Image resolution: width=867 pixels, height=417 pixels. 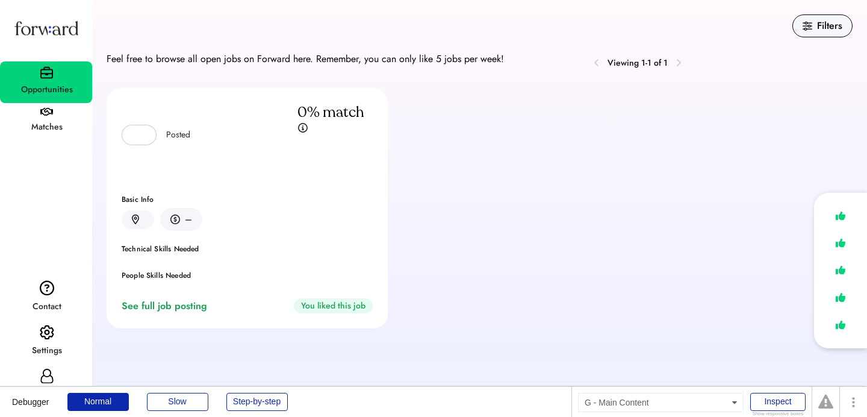 I want to click on div: Settings, so click(x=46, y=350).